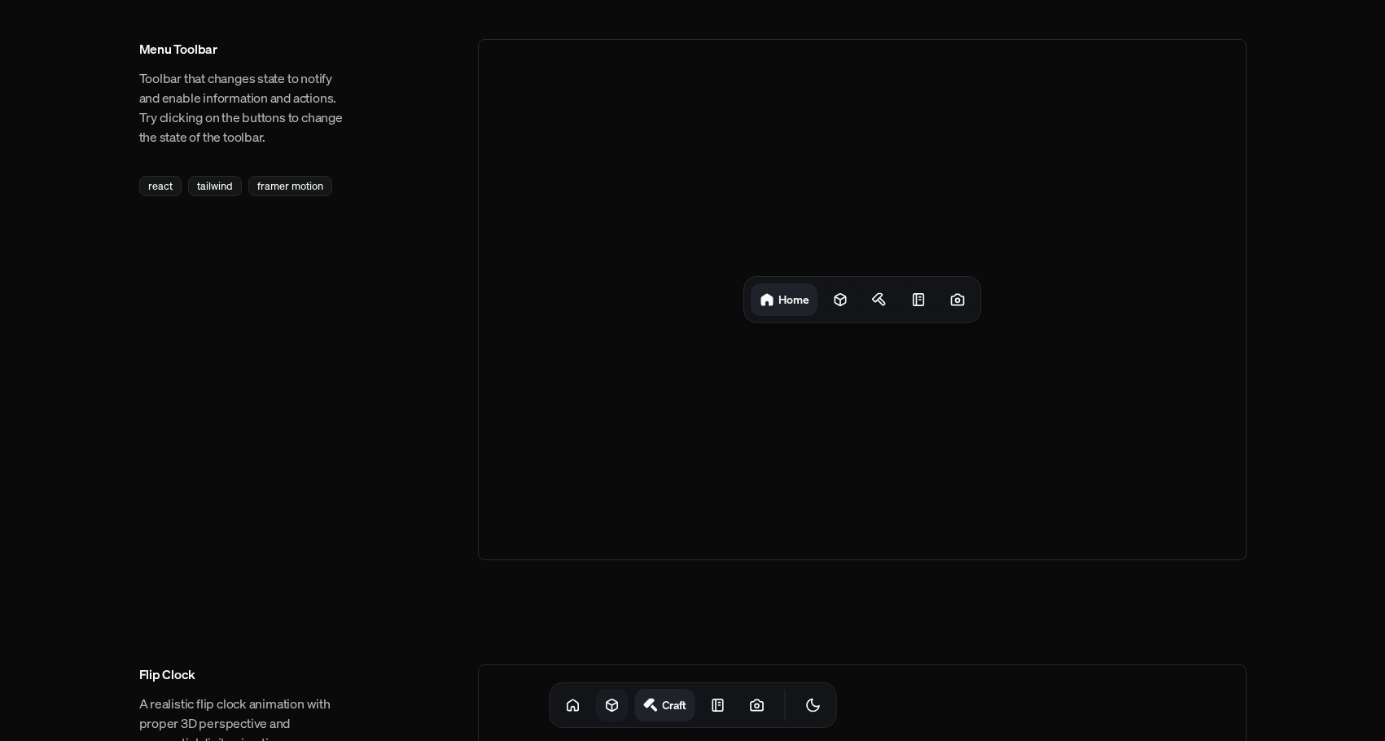 This screenshot has width=1385, height=741. What do you see at coordinates (243, 49) in the screenshot?
I see `h3: Menu Toolbar` at bounding box center [243, 49].